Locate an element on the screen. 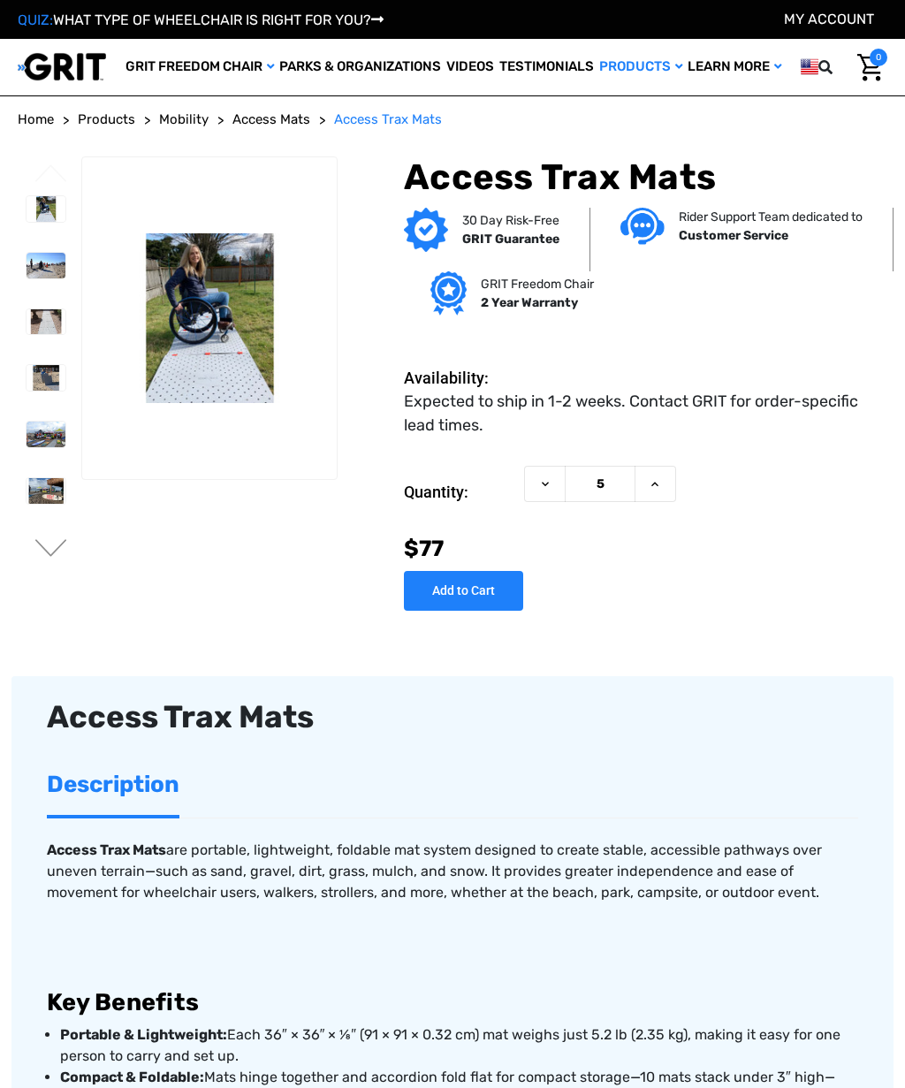  strong: Portable & Lightweight: is located at coordinates (143, 1034).